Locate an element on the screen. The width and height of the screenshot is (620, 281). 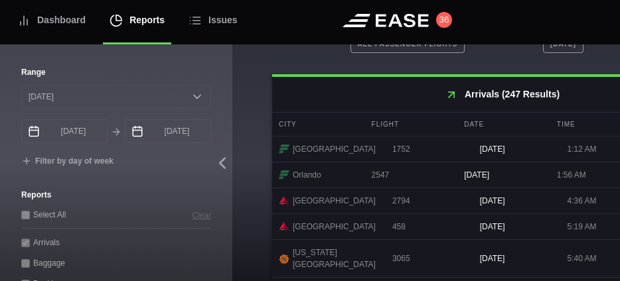
span: 3065 is located at coordinates (401, 259).